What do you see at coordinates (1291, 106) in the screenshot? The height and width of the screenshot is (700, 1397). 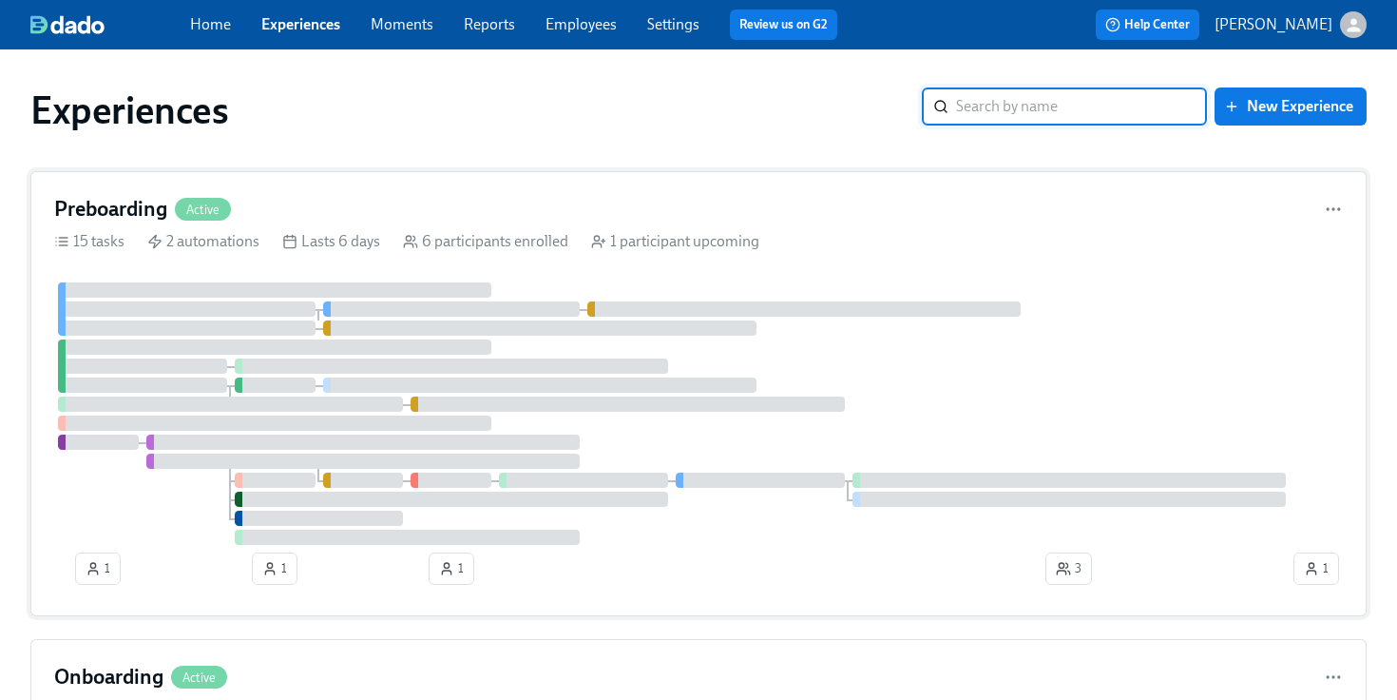 I see `a: New Experience` at bounding box center [1291, 106].